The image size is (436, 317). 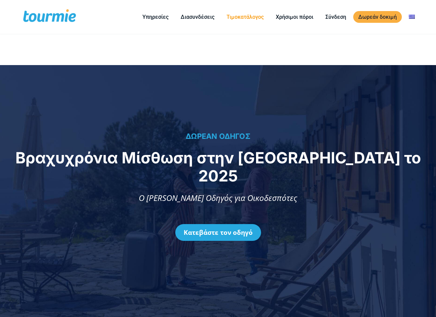 I want to click on a: Τιμοκατάλογος, so click(x=245, y=17).